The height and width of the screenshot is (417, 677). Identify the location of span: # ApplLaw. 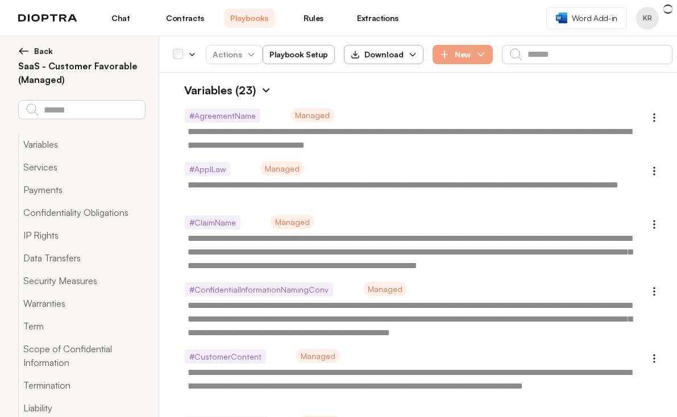
(208, 169).